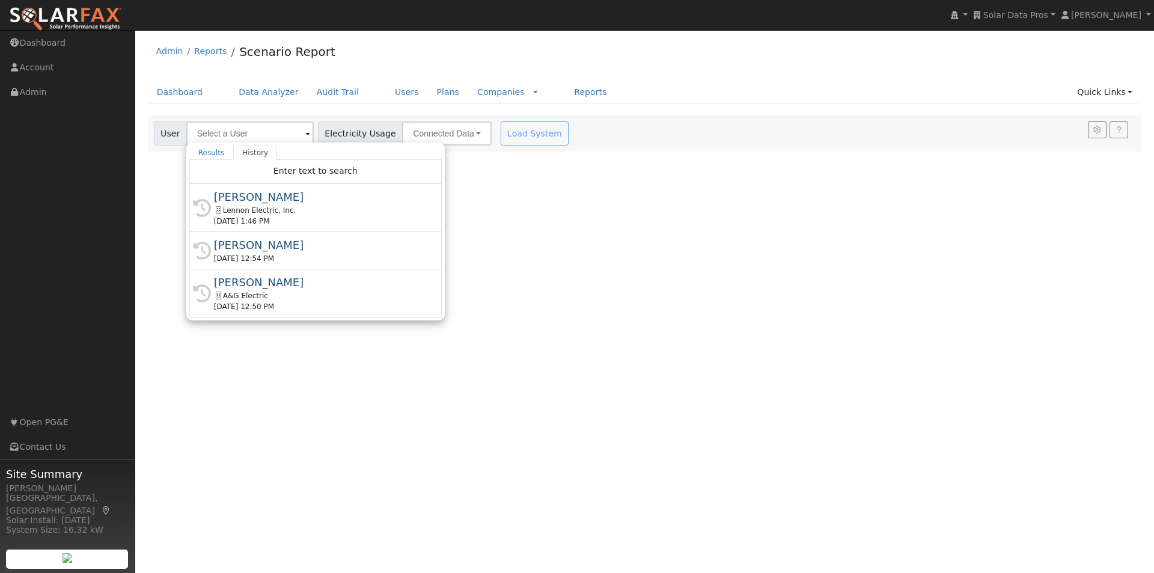  What do you see at coordinates (255, 153) in the screenshot?
I see `a: History` at bounding box center [255, 153].